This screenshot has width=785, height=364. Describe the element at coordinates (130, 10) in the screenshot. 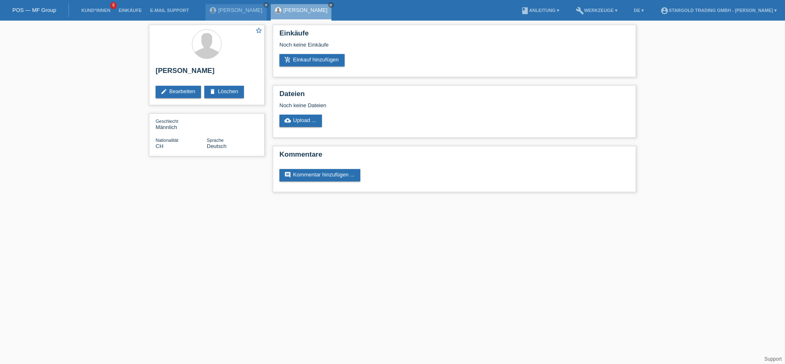

I see `a: Einkäufe` at that location.